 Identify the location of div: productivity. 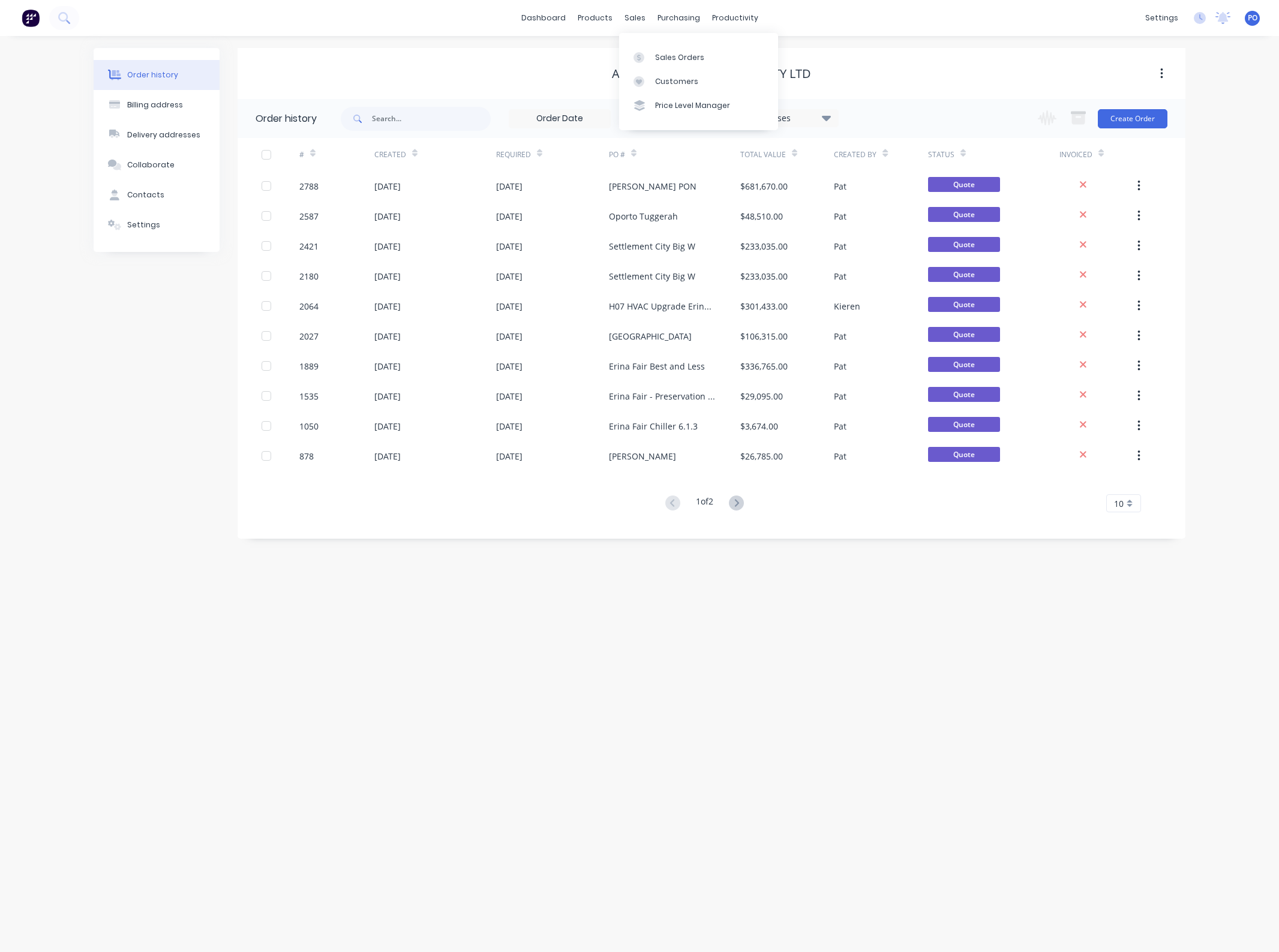
(735, 18).